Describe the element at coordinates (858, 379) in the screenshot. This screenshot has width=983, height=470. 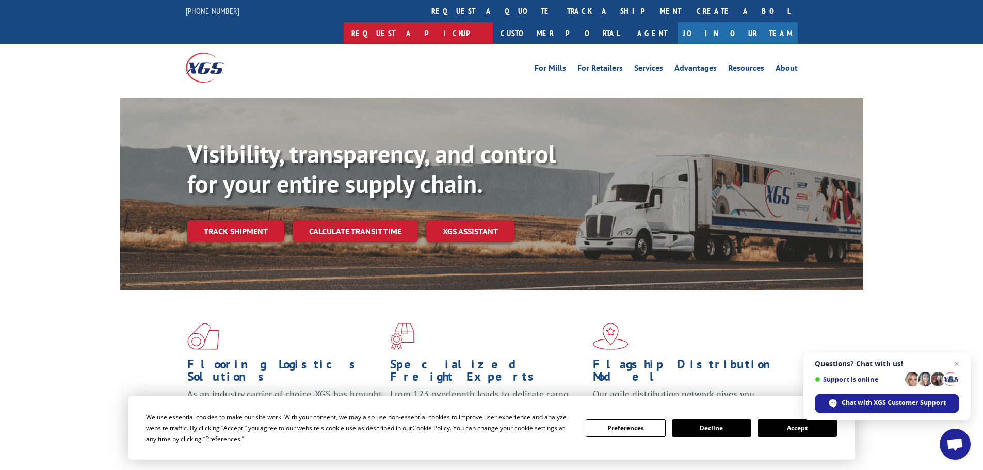
I see `span: Support is online` at that location.